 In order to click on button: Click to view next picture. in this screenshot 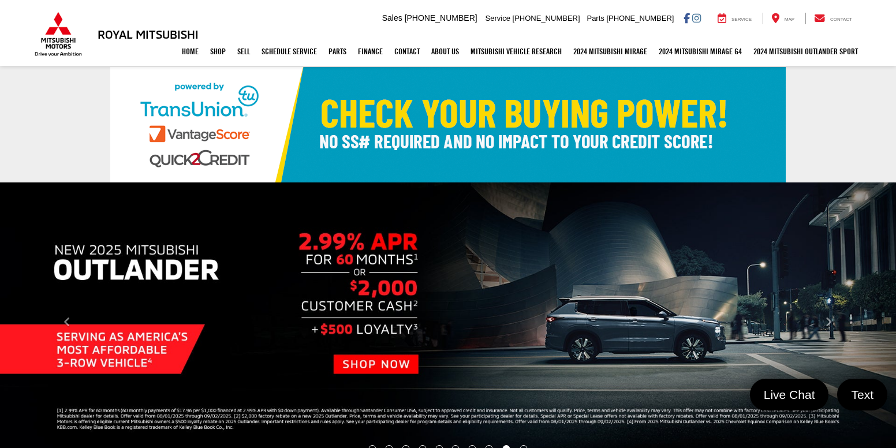, I will do `click(828, 322)`.